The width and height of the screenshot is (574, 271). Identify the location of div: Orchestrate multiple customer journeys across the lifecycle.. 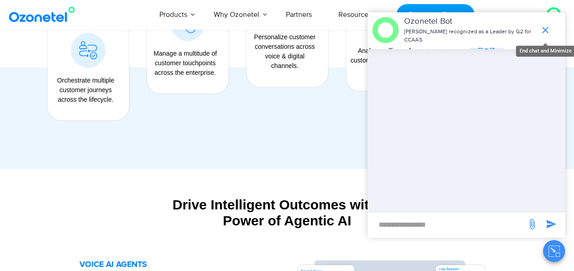
(86, 90).